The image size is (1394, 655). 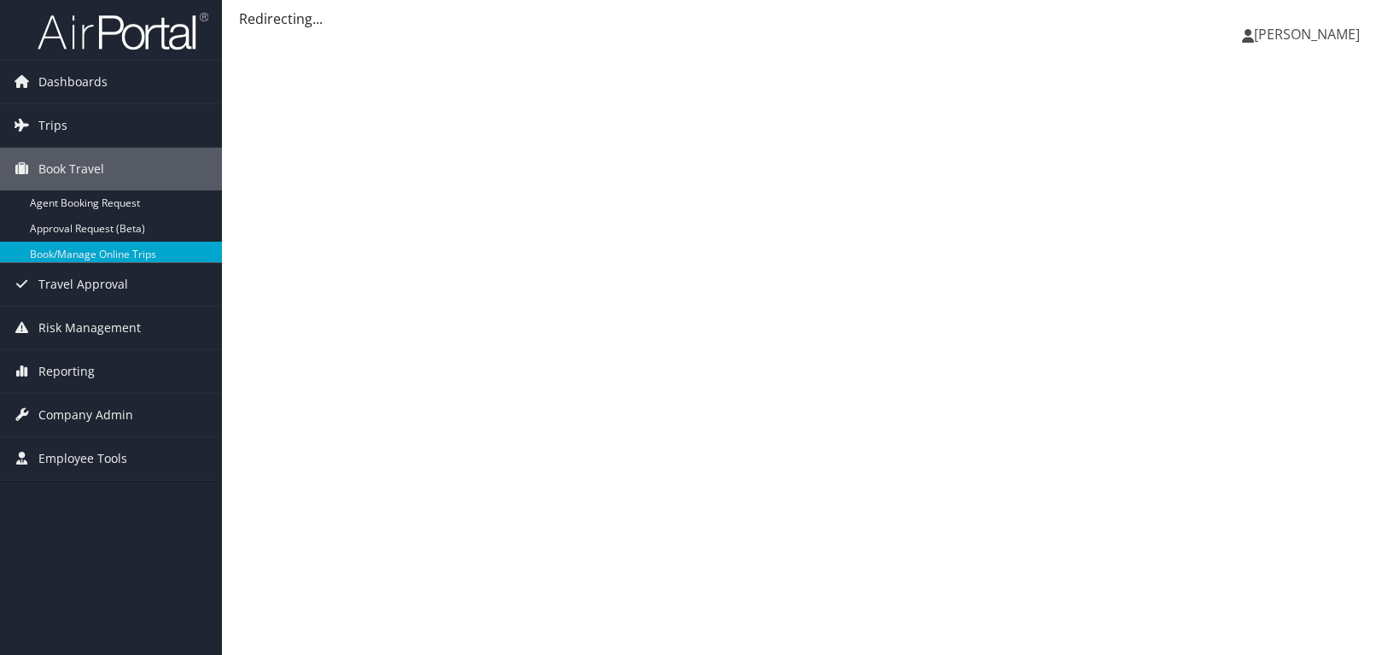 What do you see at coordinates (85, 415) in the screenshot?
I see `span: Company Admin` at bounding box center [85, 415].